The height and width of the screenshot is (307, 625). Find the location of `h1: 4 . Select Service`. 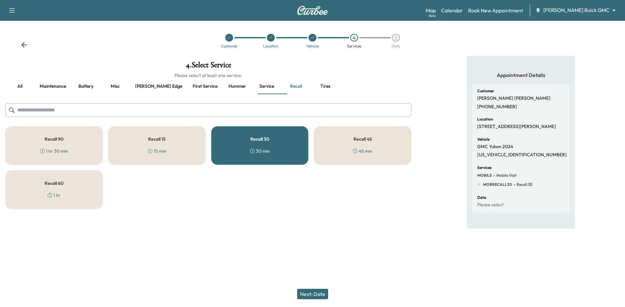

h1: 4 . Select Service is located at coordinates (208, 67).